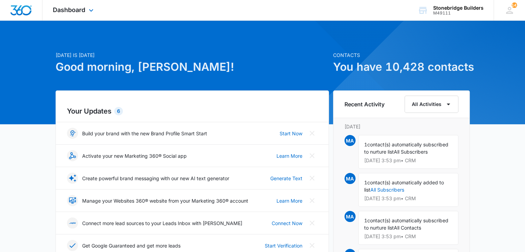 This screenshot has height=252, width=525. Describe the element at coordinates (145, 133) in the screenshot. I see `p: Build your brand with the new Brand Profile Smart Start` at that location.